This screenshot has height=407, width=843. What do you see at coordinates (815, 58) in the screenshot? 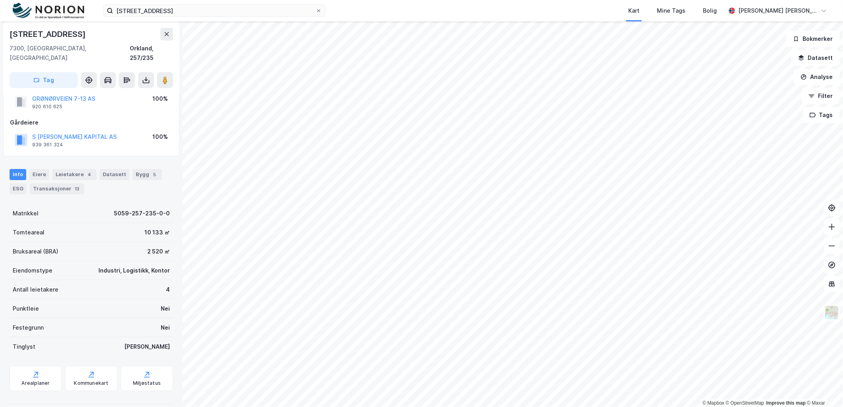
I see `button: Datasett` at bounding box center [815, 58].